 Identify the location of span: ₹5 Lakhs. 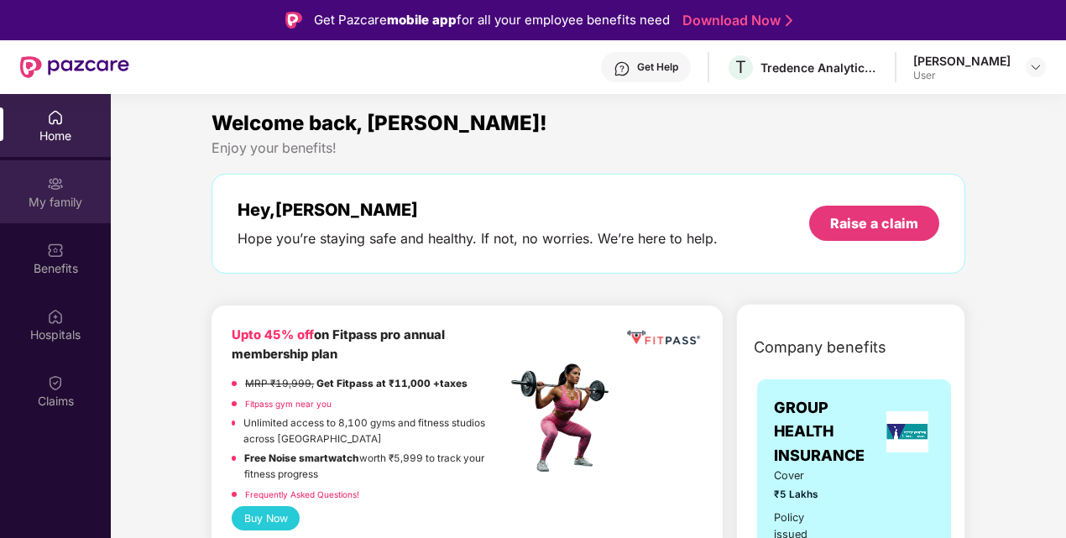
(804, 495).